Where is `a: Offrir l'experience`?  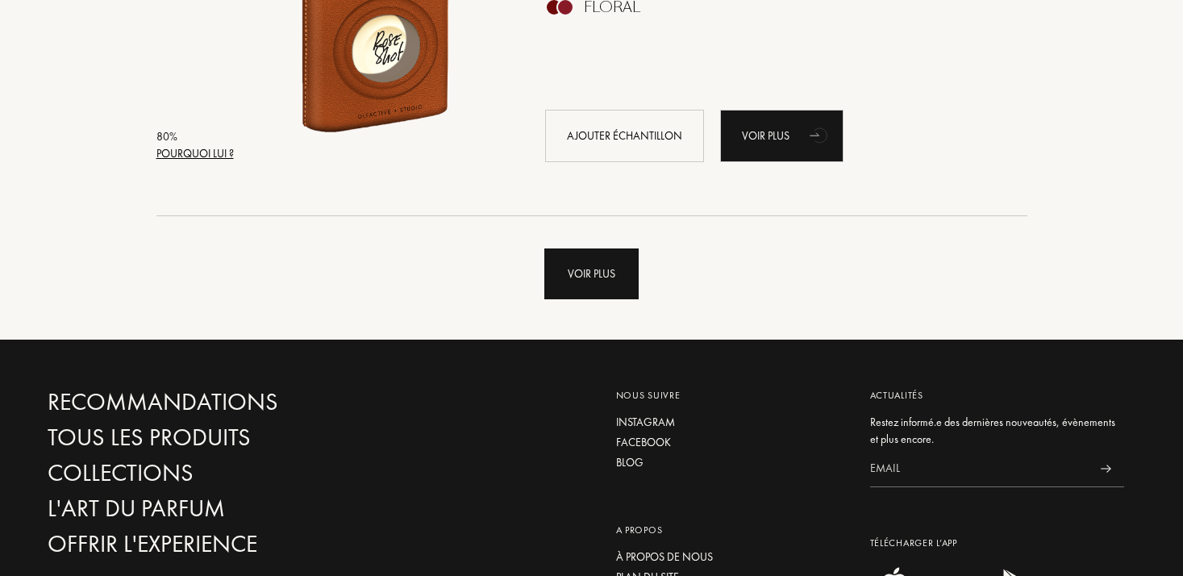
a: Offrir l'experience is located at coordinates (221, 543).